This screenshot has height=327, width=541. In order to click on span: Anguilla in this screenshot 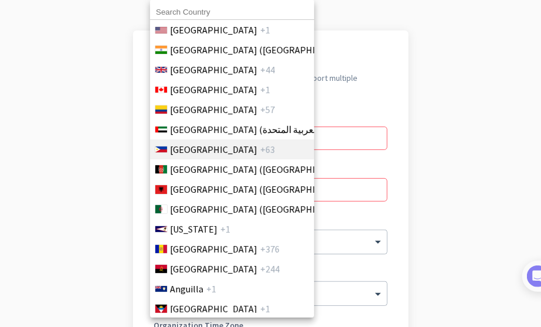, I will do `click(186, 289)`.